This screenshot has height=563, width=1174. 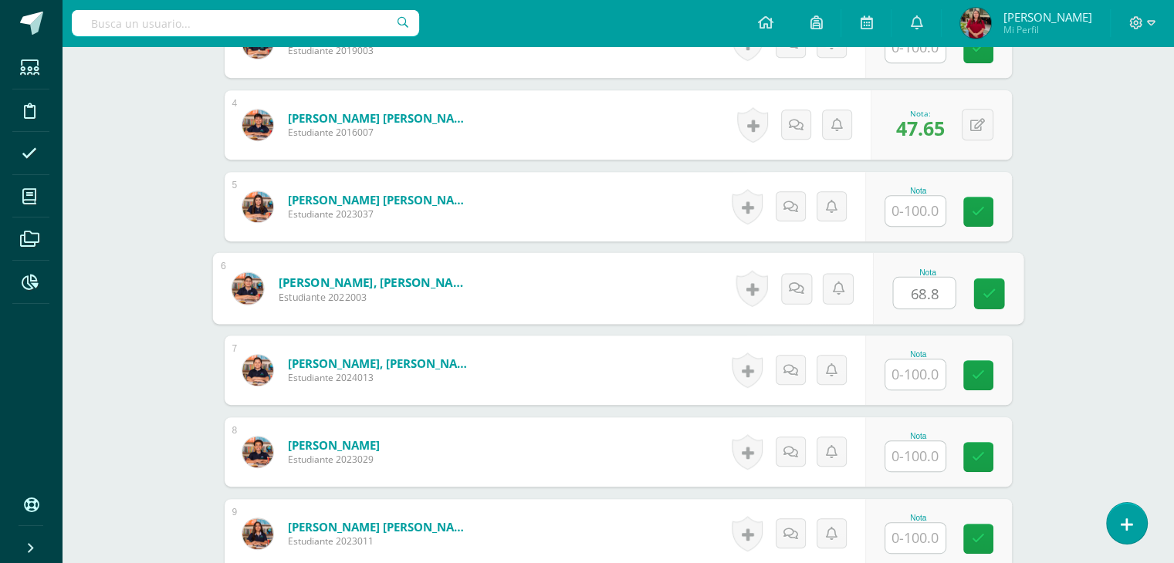 I want to click on img: f58d4086fca8389a176476d61035a7d1.png, so click(x=258, y=207).